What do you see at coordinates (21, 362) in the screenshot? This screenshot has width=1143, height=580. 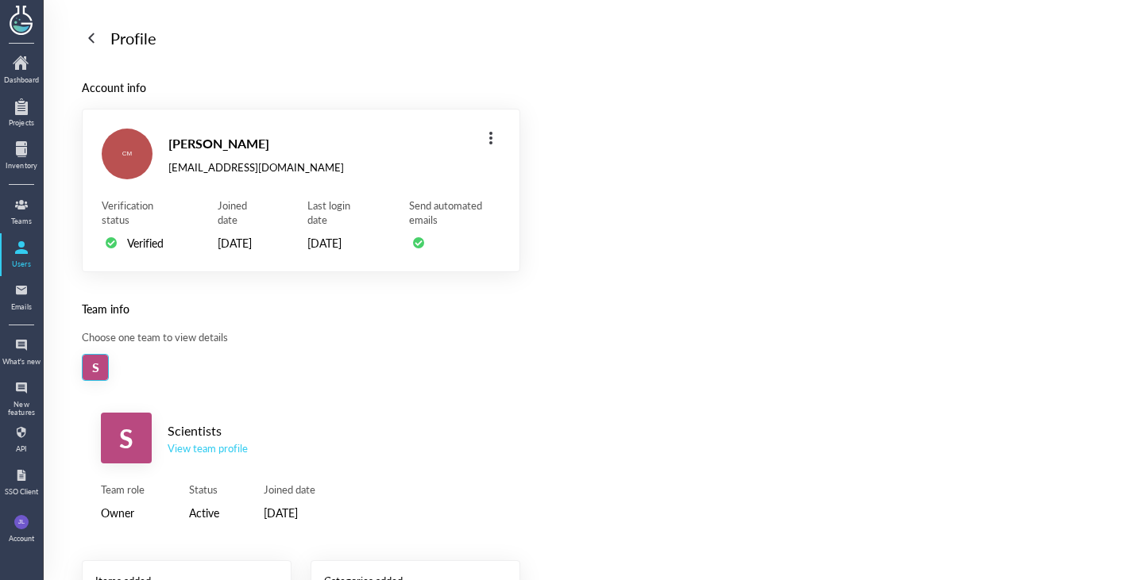 I see `div: What's new` at bounding box center [21, 362].